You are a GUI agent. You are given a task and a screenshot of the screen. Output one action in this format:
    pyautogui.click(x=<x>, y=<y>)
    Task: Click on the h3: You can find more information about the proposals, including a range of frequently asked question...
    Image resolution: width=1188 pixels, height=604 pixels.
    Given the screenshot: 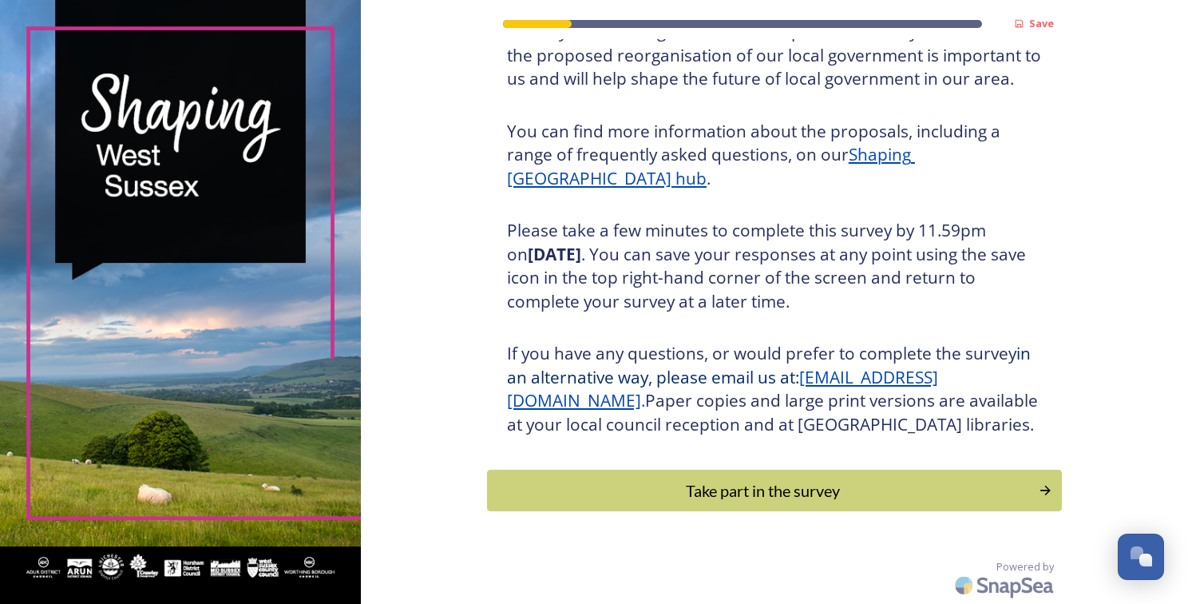 What is the action you would take?
    pyautogui.click(x=774, y=155)
    